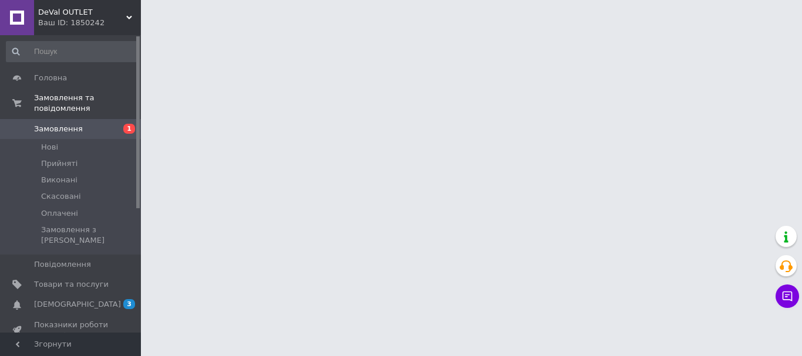  I want to click on span: DeVal OUTLET, so click(82, 12).